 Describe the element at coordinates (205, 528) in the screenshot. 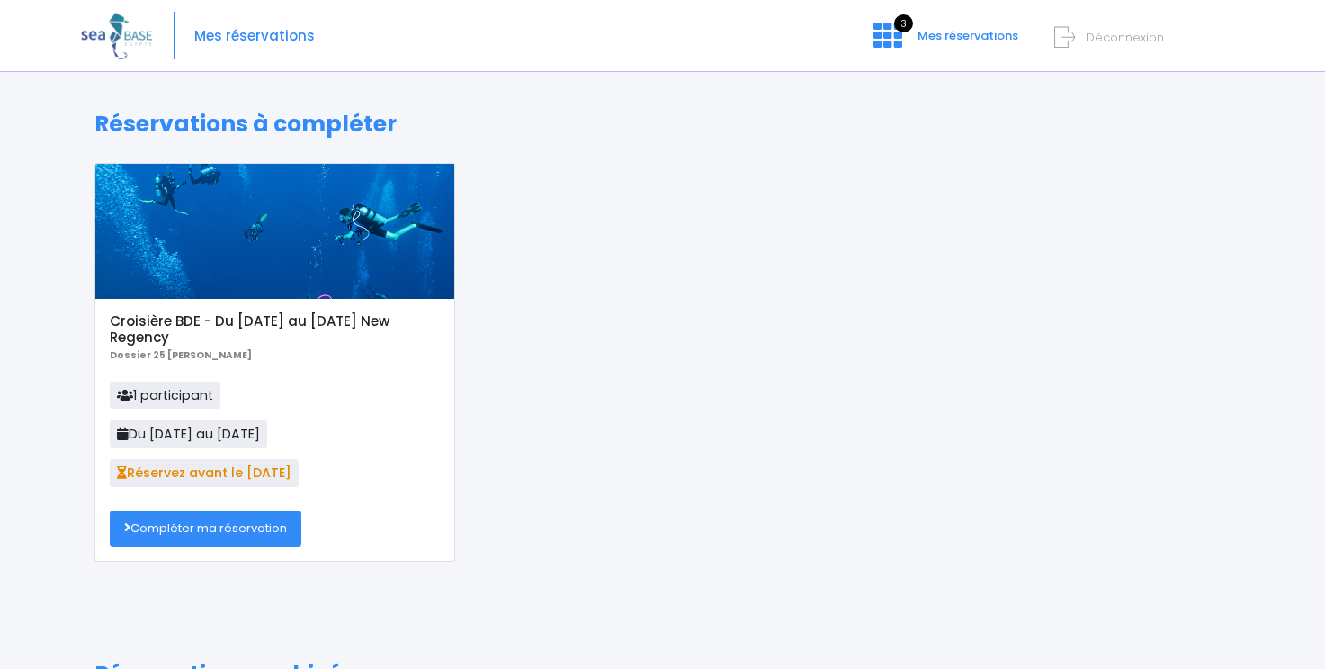

I see `a: Compléter ma réservation` at that location.